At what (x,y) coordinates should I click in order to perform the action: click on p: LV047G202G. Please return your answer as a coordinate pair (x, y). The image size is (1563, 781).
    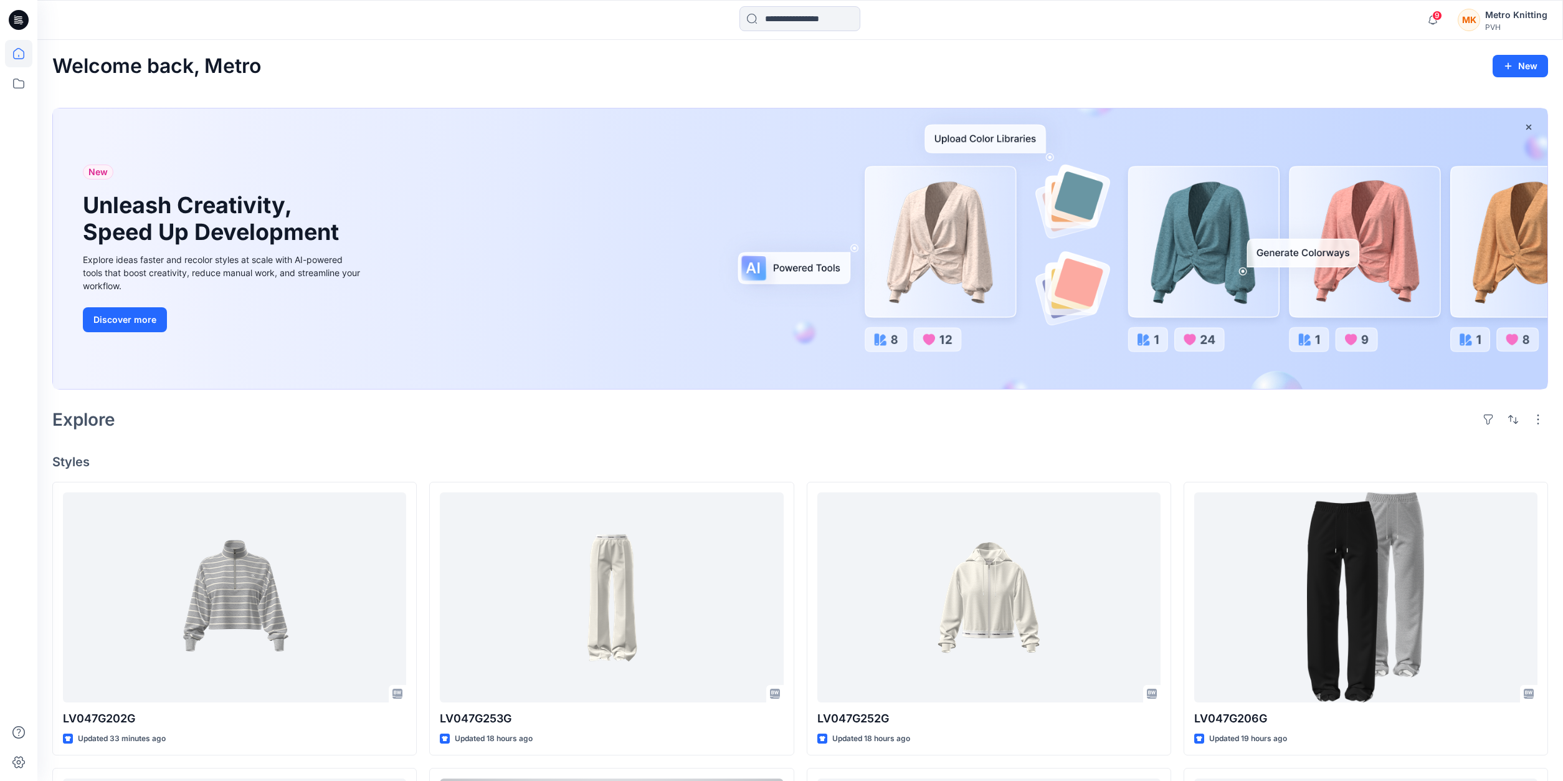
    Looking at the image, I should click on (234, 718).